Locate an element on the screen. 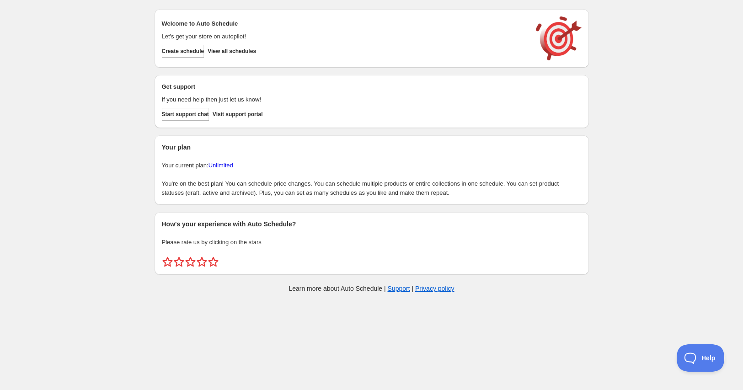  p: You're on the best plan! You can schedule price changes. You can schedule multiple products or en... is located at coordinates (372, 188).